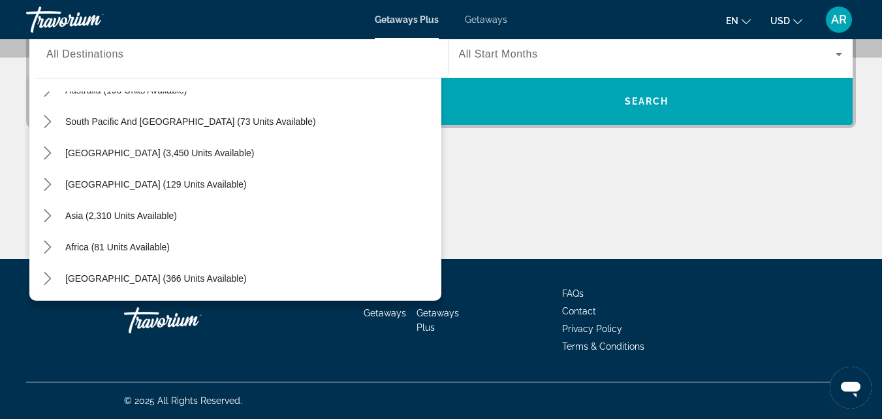 This screenshot has height=419, width=882. Describe the element at coordinates (47, 215) in the screenshot. I see `button: Toggle Asia (2,310 units available) submenu` at that location.